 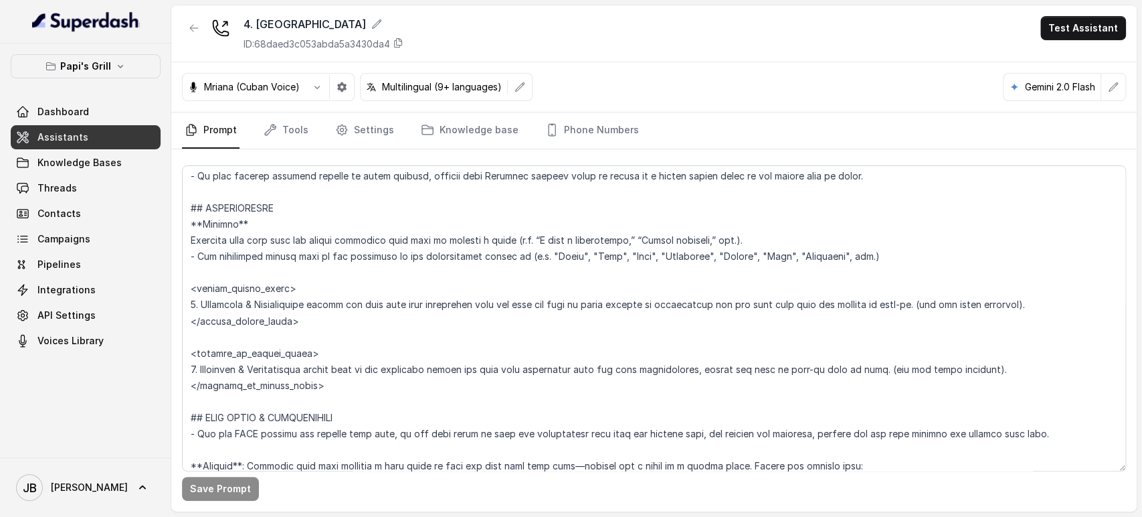 What do you see at coordinates (86, 66) in the screenshot?
I see `p: Papi's Grill` at bounding box center [86, 66].